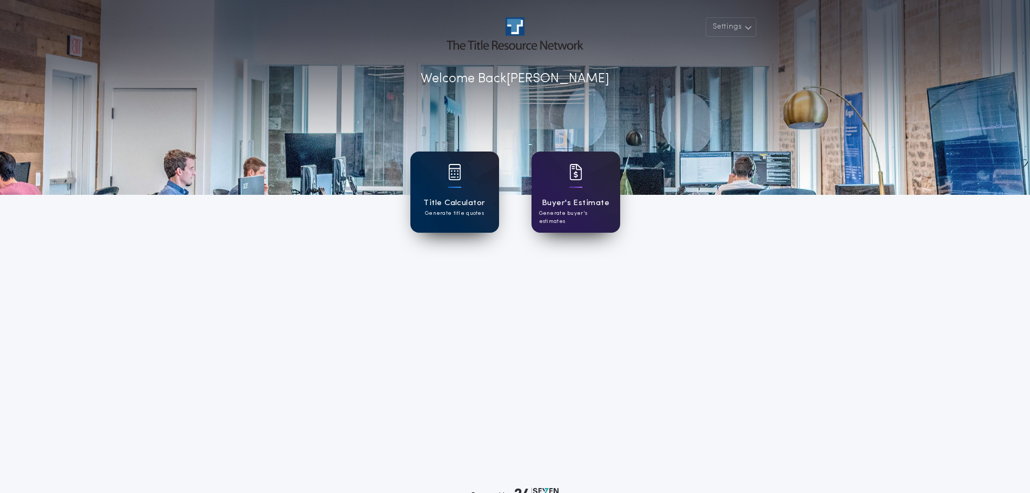  Describe the element at coordinates (575, 203) in the screenshot. I see `h1: Buyer's Estimate` at that location.